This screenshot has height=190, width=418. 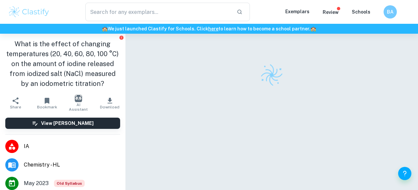 I want to click on h1: What is the effect of changing temperatures (20, 40, 60, 80, 100 °C) on the amount of iodine rele..., so click(x=63, y=64).